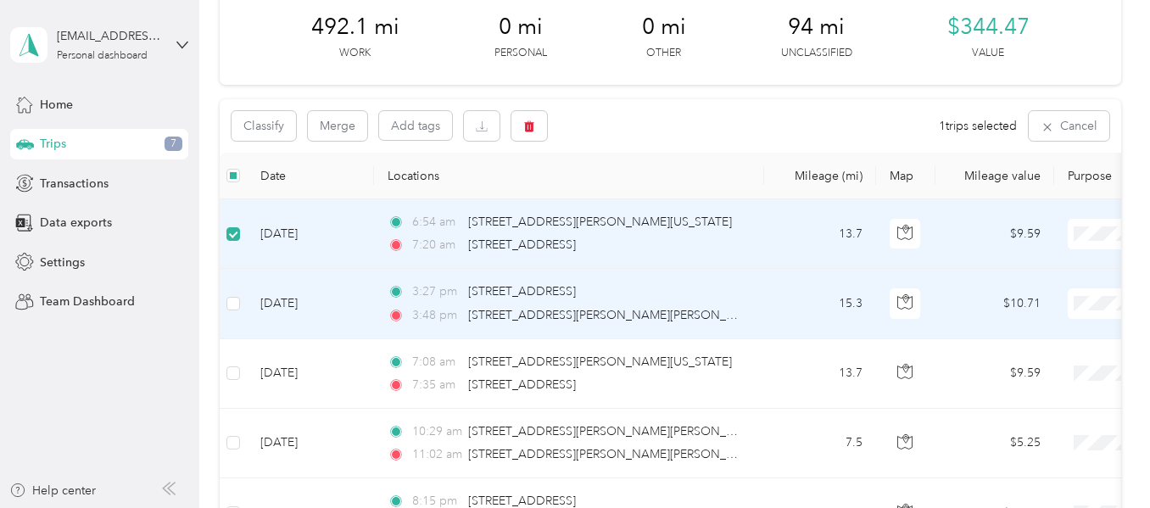 Image resolution: width=1150 pixels, height=508 pixels. What do you see at coordinates (436, 222) in the screenshot?
I see `span: 6:54 am` at bounding box center [436, 222].